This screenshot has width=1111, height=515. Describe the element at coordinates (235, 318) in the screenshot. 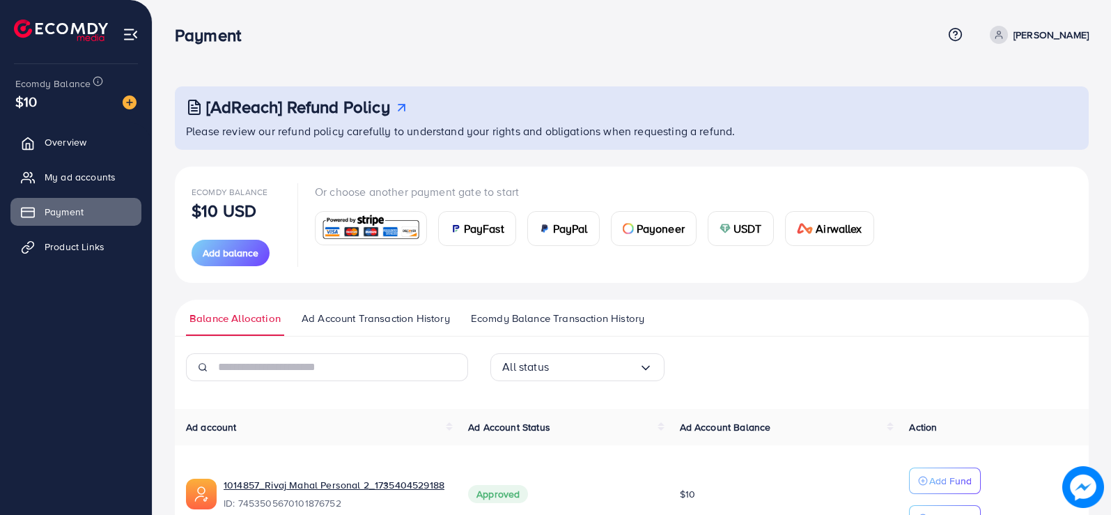

I see `span: Balance Allocation` at that location.